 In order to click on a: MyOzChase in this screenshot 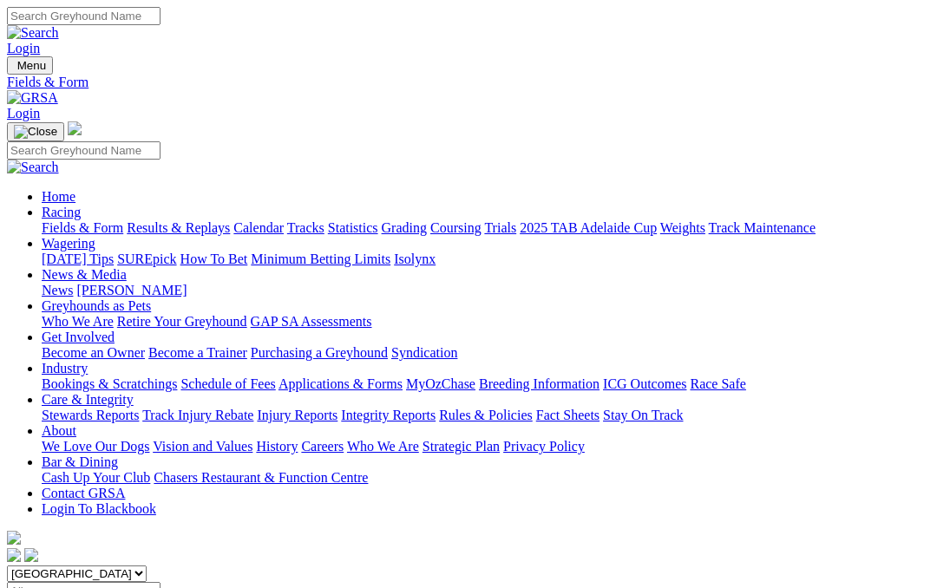, I will do `click(441, 383)`.